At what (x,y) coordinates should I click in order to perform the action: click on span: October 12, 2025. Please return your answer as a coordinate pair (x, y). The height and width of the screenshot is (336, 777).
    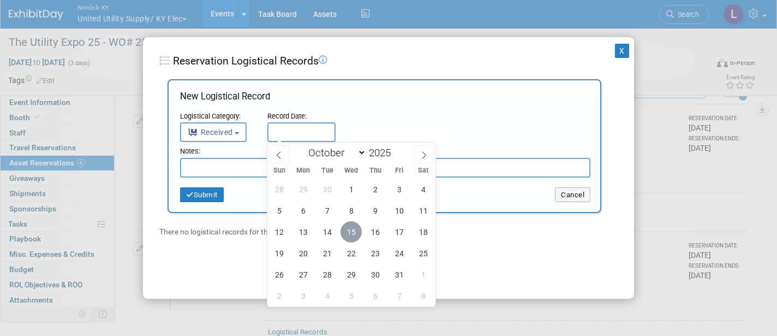
    Looking at the image, I should click on (279, 231).